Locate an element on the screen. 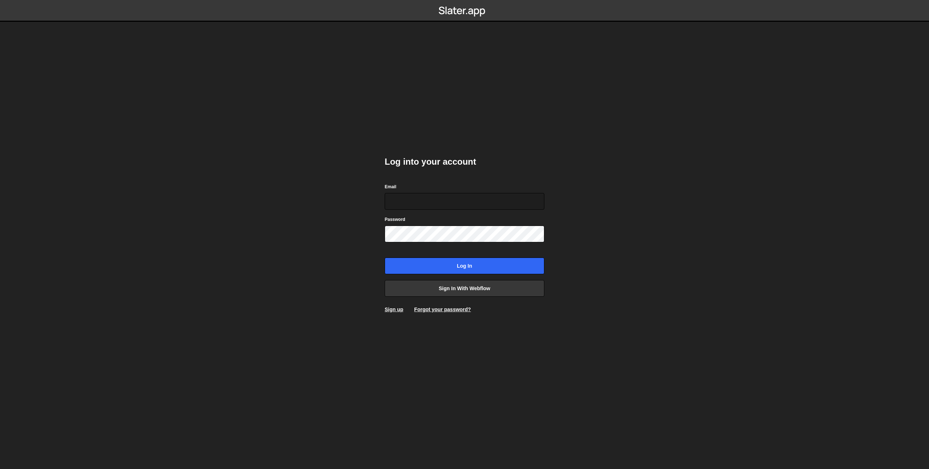 This screenshot has width=929, height=469. label: Email is located at coordinates (391, 187).